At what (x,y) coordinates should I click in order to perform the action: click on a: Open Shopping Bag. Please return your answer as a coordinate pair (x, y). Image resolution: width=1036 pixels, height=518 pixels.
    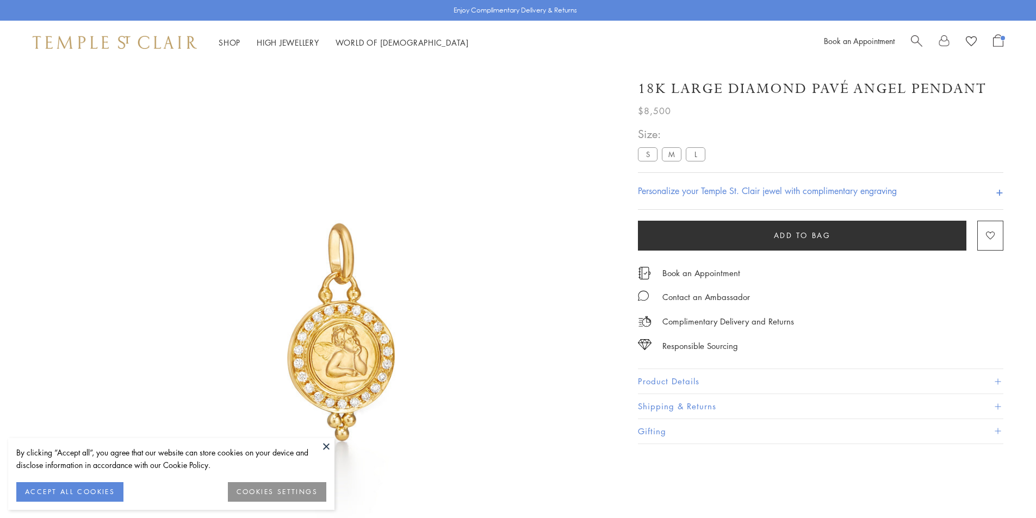
    Looking at the image, I should click on (998, 42).